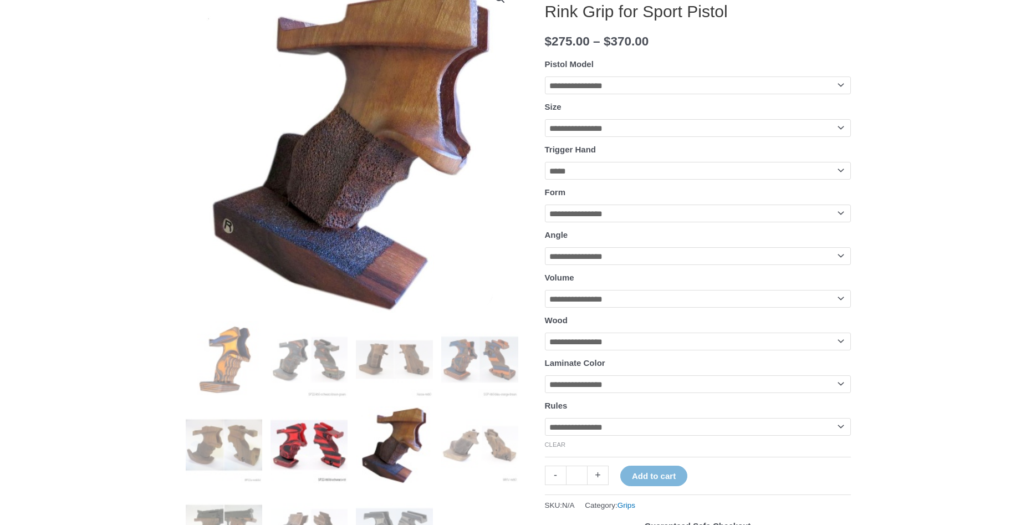 The width and height of the screenshot is (1036, 525). I want to click on bdi: 370.00, so click(626, 41).